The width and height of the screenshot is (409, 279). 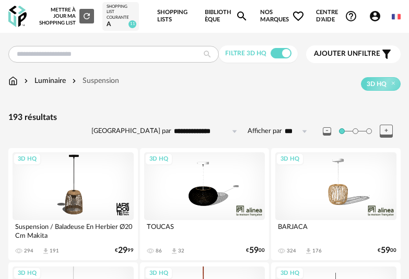 I want to click on div: Suspension / Baladeuse En Herbier Ø20 Cm Makita, so click(x=73, y=231).